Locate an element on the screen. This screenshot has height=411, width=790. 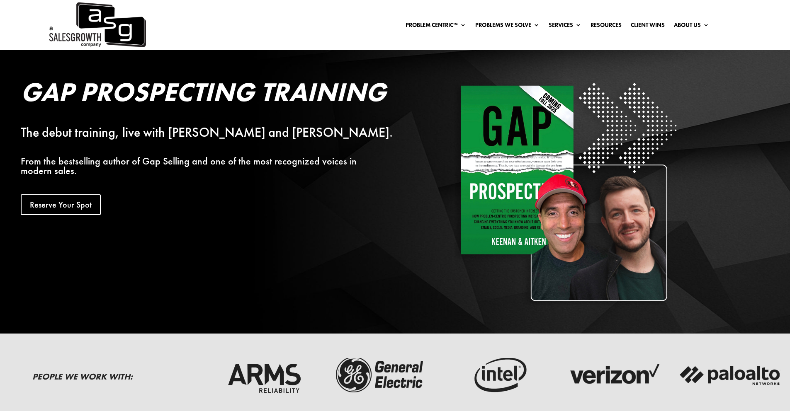
img: Square White - Shadow is located at coordinates (568, 192).